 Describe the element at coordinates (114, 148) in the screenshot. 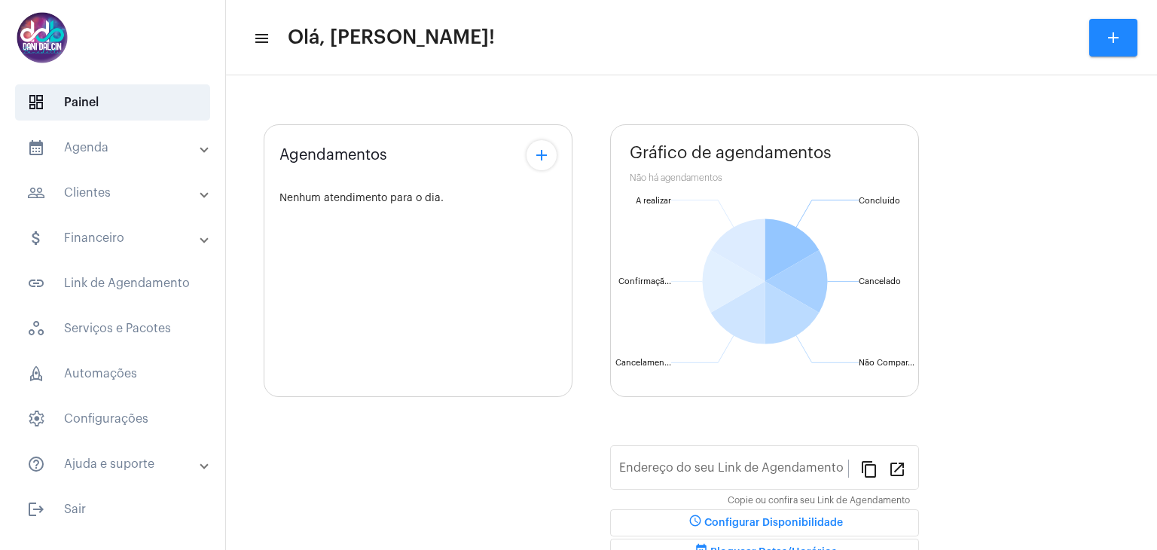

I see `mat-panel-title: Agenda` at that location.